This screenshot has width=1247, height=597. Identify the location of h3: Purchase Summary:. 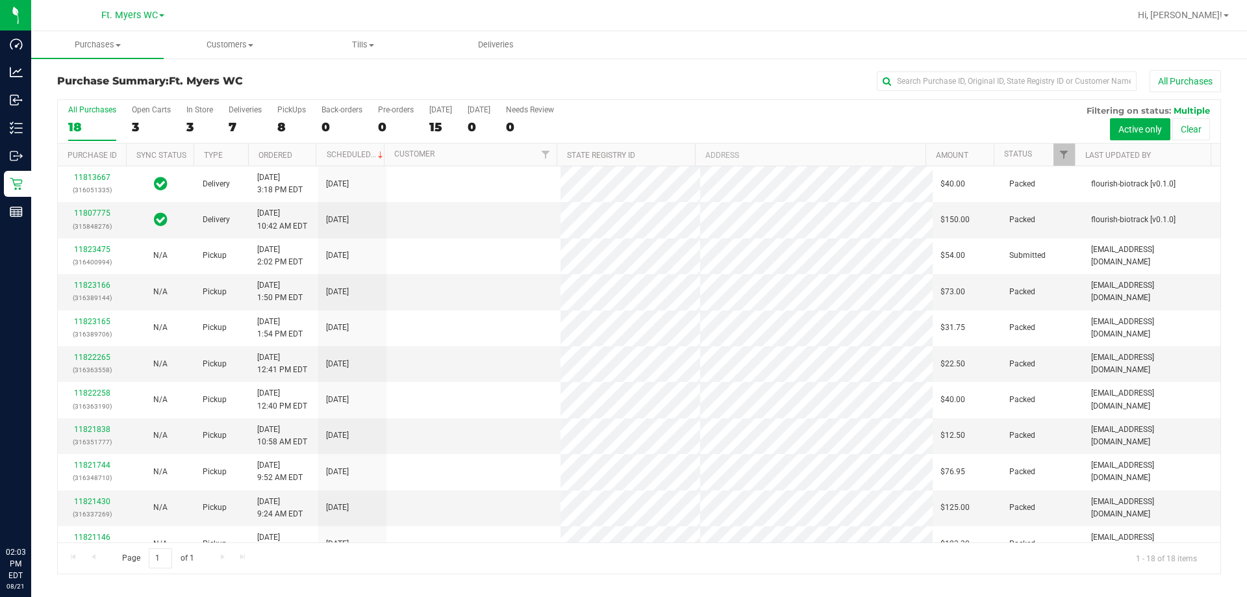
(251, 81).